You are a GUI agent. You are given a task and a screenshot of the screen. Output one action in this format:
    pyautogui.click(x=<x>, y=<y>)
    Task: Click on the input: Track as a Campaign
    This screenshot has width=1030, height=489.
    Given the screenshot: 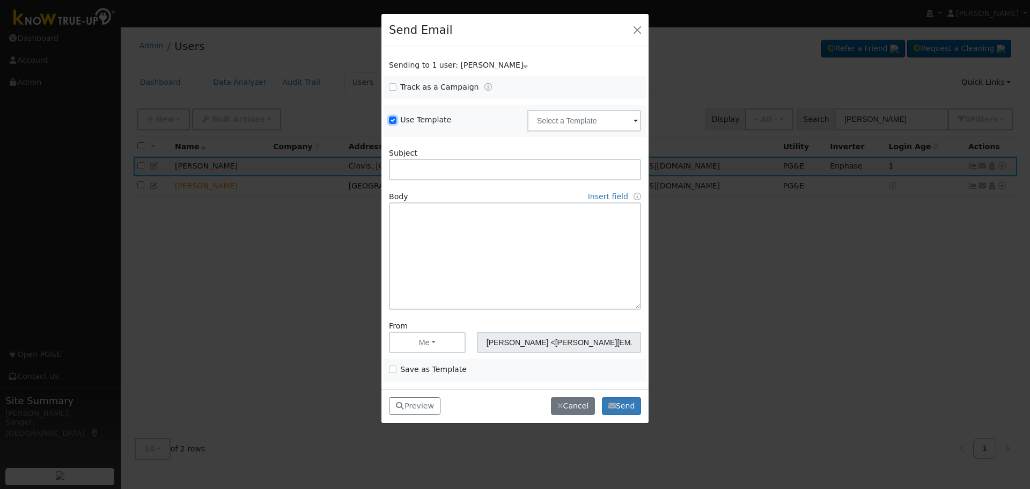 What is the action you would take?
    pyautogui.click(x=393, y=87)
    